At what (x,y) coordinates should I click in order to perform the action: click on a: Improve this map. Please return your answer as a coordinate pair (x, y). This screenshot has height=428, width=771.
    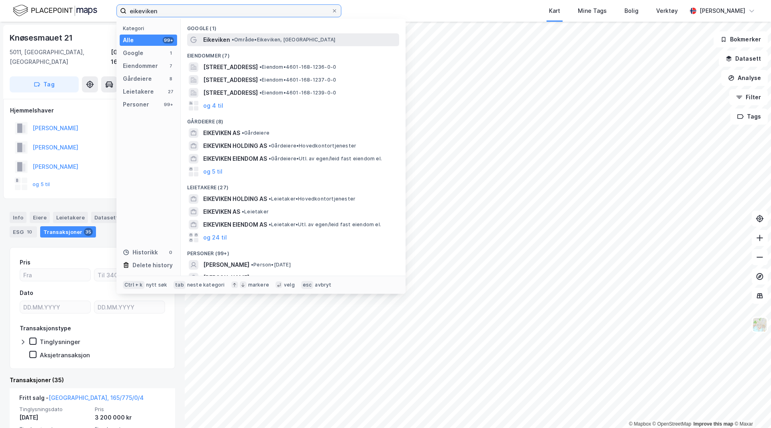
    Looking at the image, I should click on (713, 424).